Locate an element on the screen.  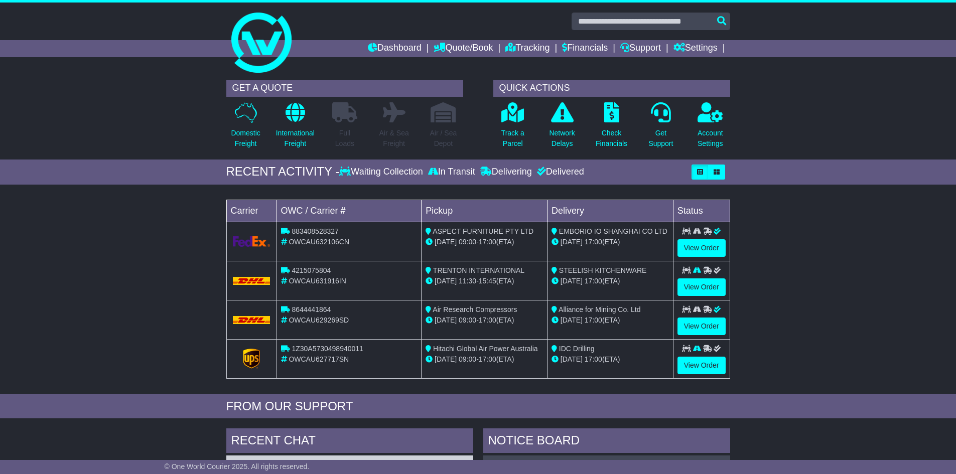
td: Carrier is located at coordinates (251, 211).